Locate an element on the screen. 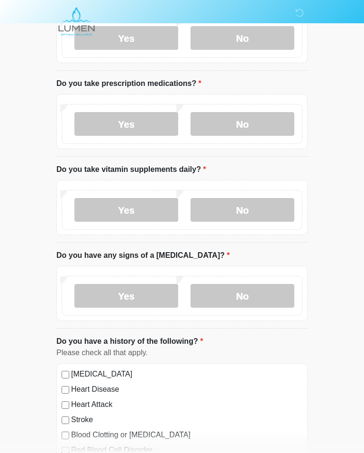 Image resolution: width=364 pixels, height=453 pixels. label: Do you take prescription medications? is located at coordinates (129, 84).